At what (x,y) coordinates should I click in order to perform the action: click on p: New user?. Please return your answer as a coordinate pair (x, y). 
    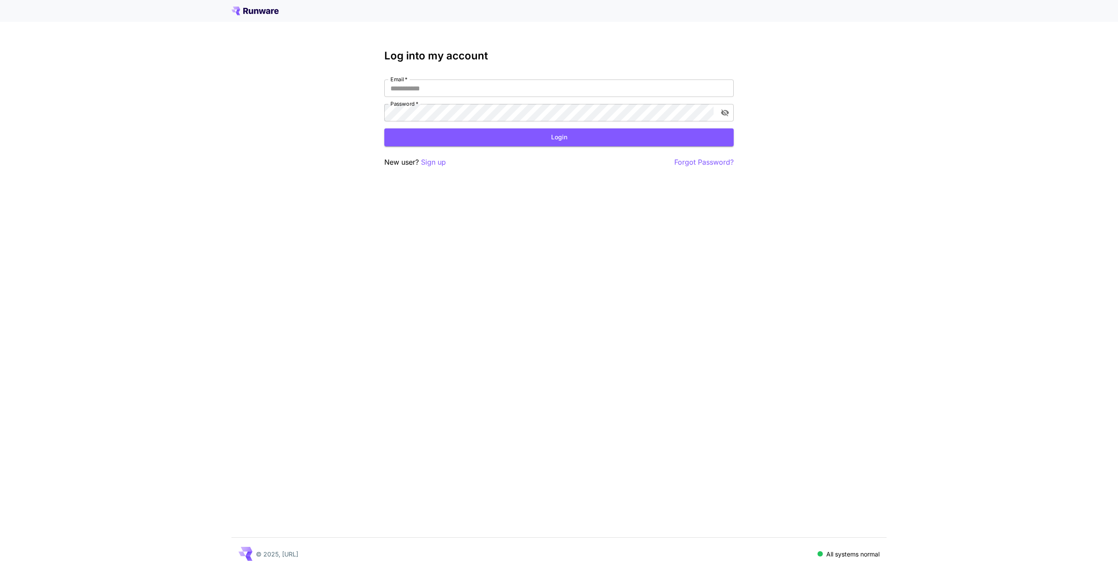
    Looking at the image, I should click on (415, 162).